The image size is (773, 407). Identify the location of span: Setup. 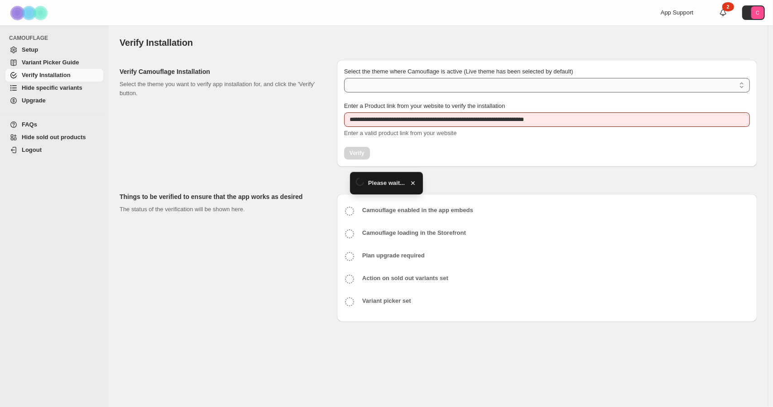
(30, 49).